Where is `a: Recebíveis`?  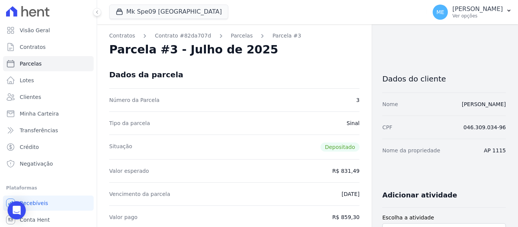
a: Recebíveis is located at coordinates (48, 203).